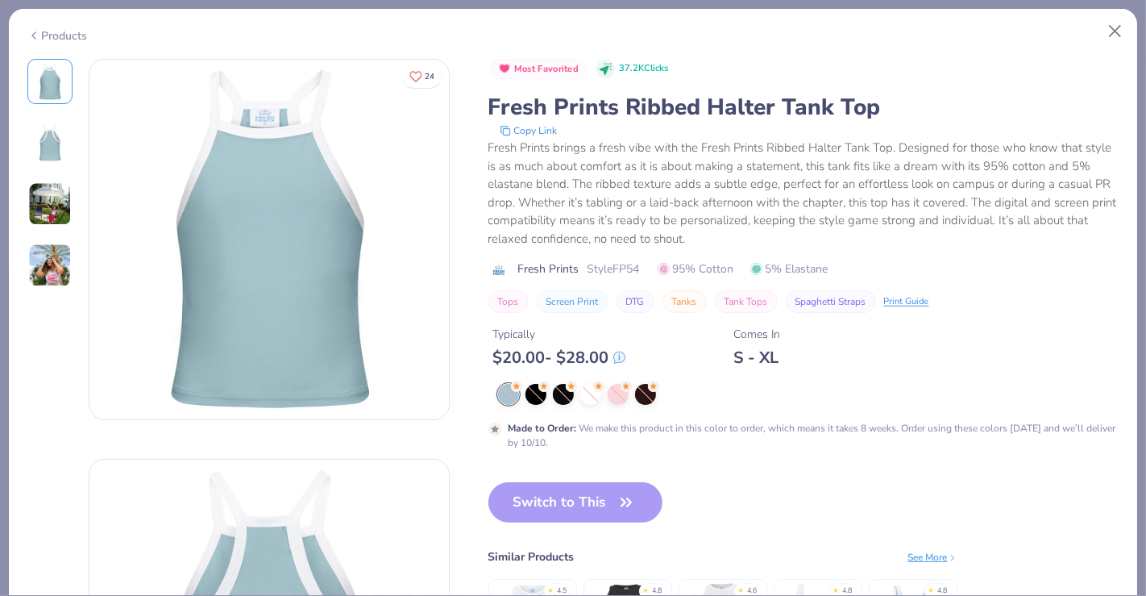 Image resolution: width=1146 pixels, height=596 pixels. What do you see at coordinates (635, 301) in the screenshot?
I see `button: DTG` at bounding box center [635, 301].